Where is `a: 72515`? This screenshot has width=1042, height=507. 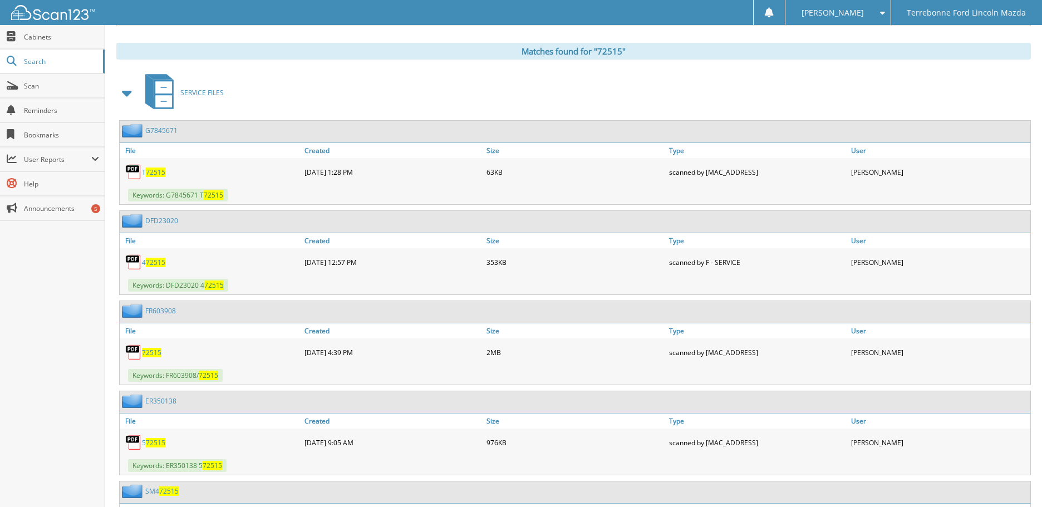 a: 72515 is located at coordinates (151, 352).